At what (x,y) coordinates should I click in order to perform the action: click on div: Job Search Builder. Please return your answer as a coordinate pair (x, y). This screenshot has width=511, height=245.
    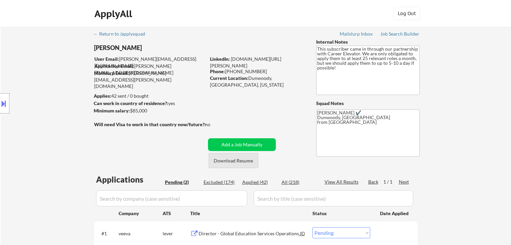
    Looking at the image, I should click on (400, 34).